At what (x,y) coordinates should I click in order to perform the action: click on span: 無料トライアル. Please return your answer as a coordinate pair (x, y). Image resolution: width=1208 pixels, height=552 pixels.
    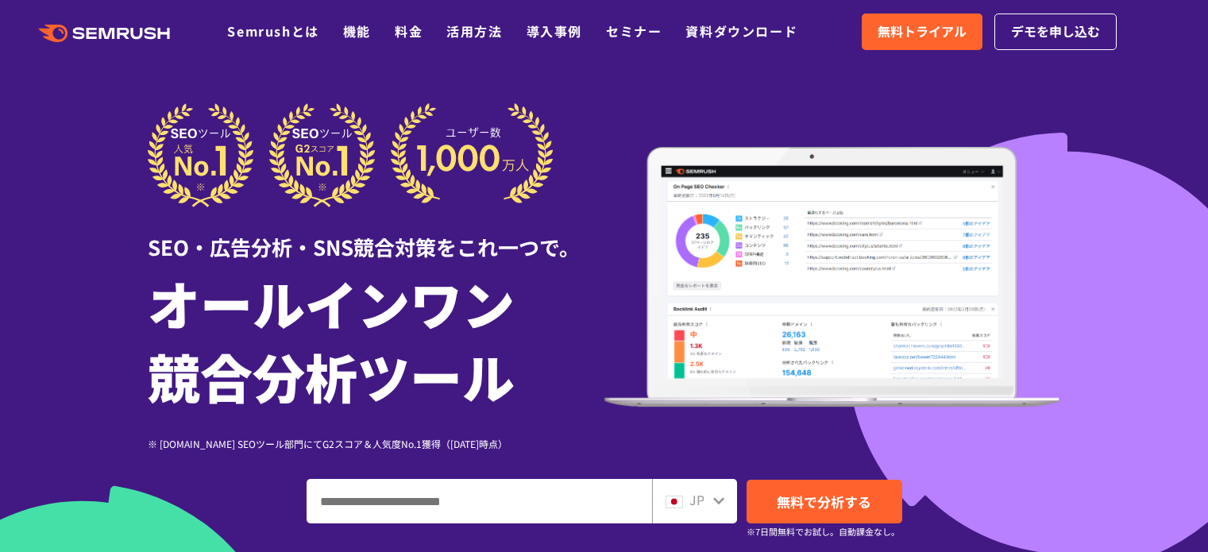
    Looking at the image, I should click on (922, 32).